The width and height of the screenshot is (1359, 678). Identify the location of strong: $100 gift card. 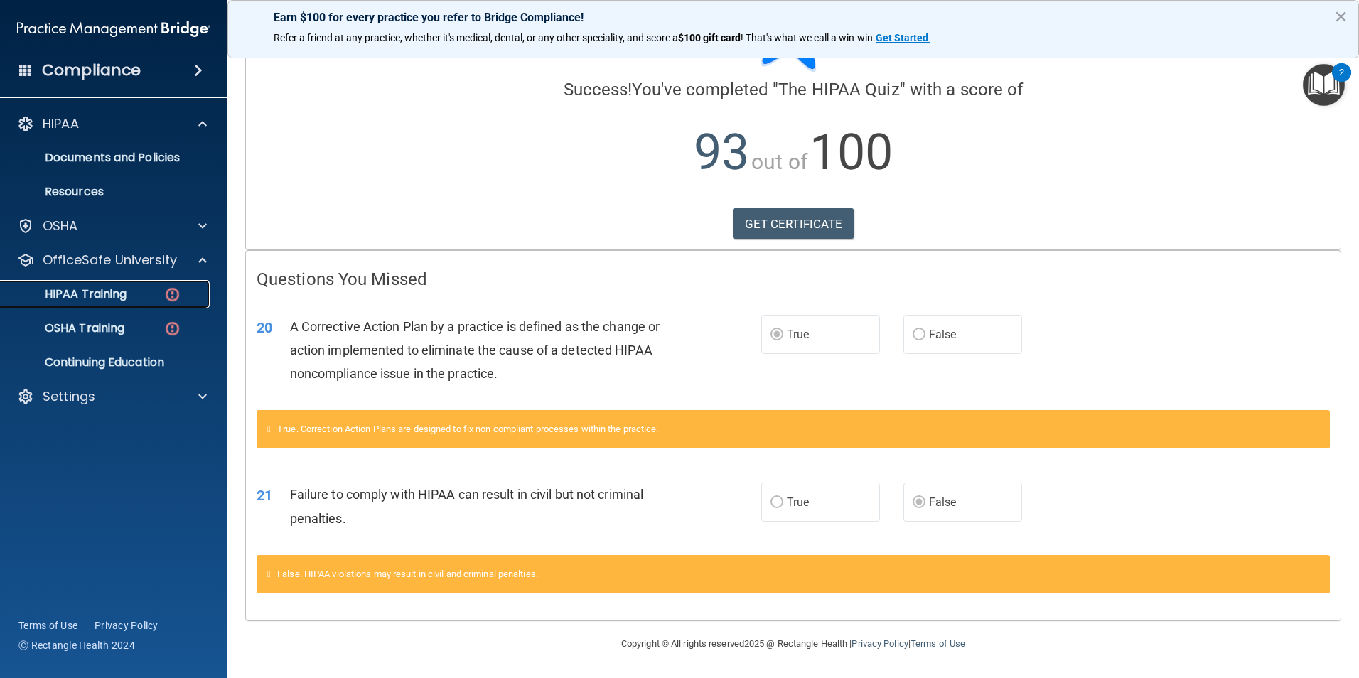
(710, 38).